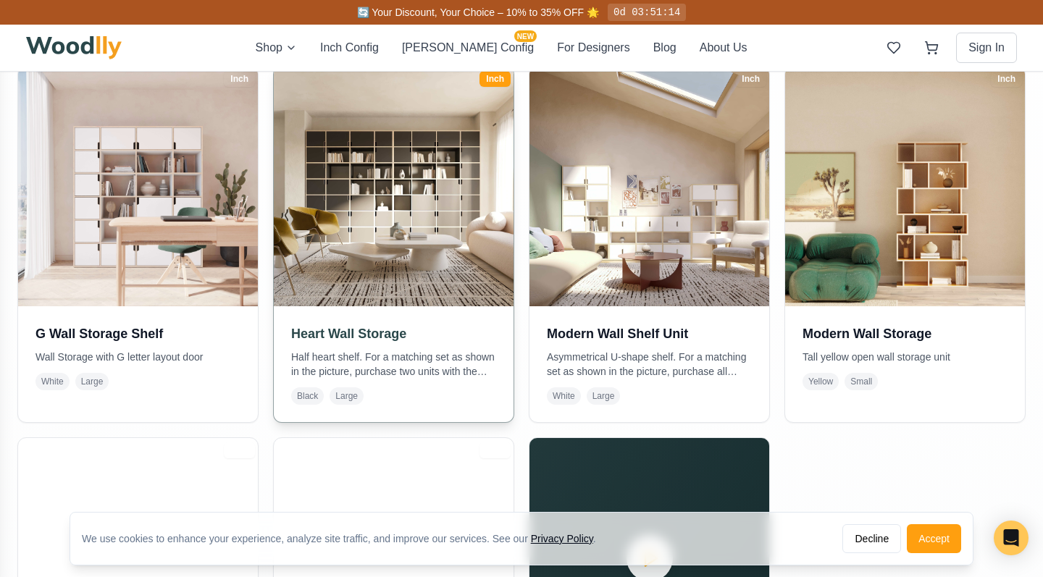  What do you see at coordinates (349, 48) in the screenshot?
I see `button: Inch Config` at bounding box center [349, 48].